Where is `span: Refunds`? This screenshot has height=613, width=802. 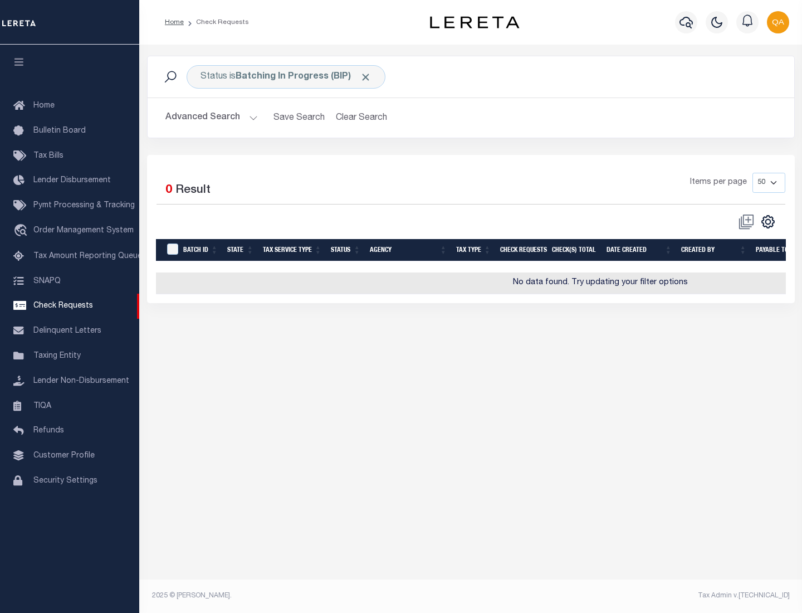
span: Refunds is located at coordinates (48, 431).